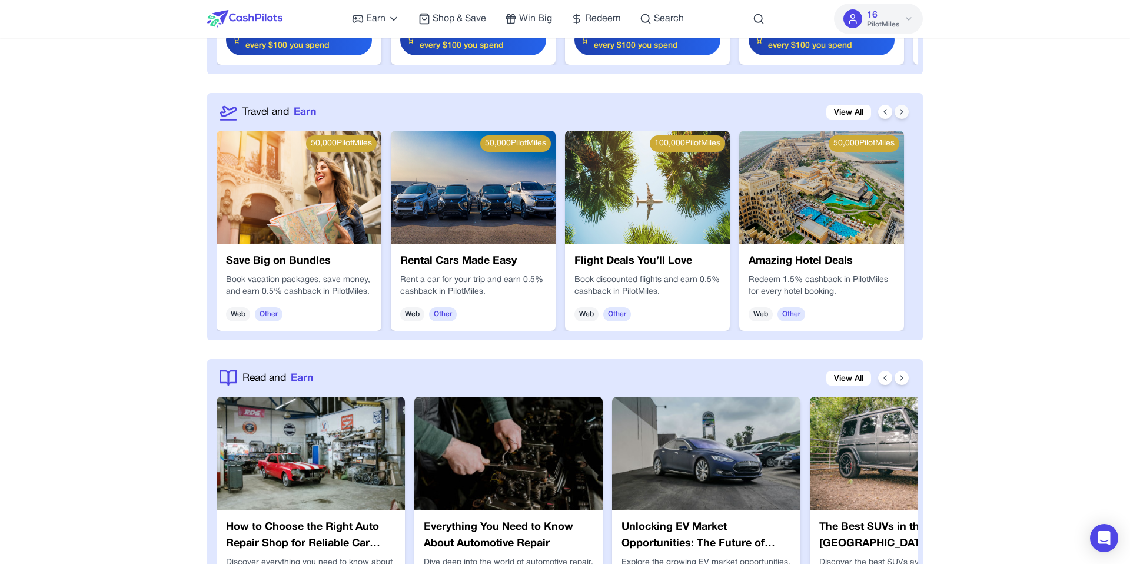 This screenshot has height=564, width=1130. Describe the element at coordinates (872, 15) in the screenshot. I see `span: 16` at that location.